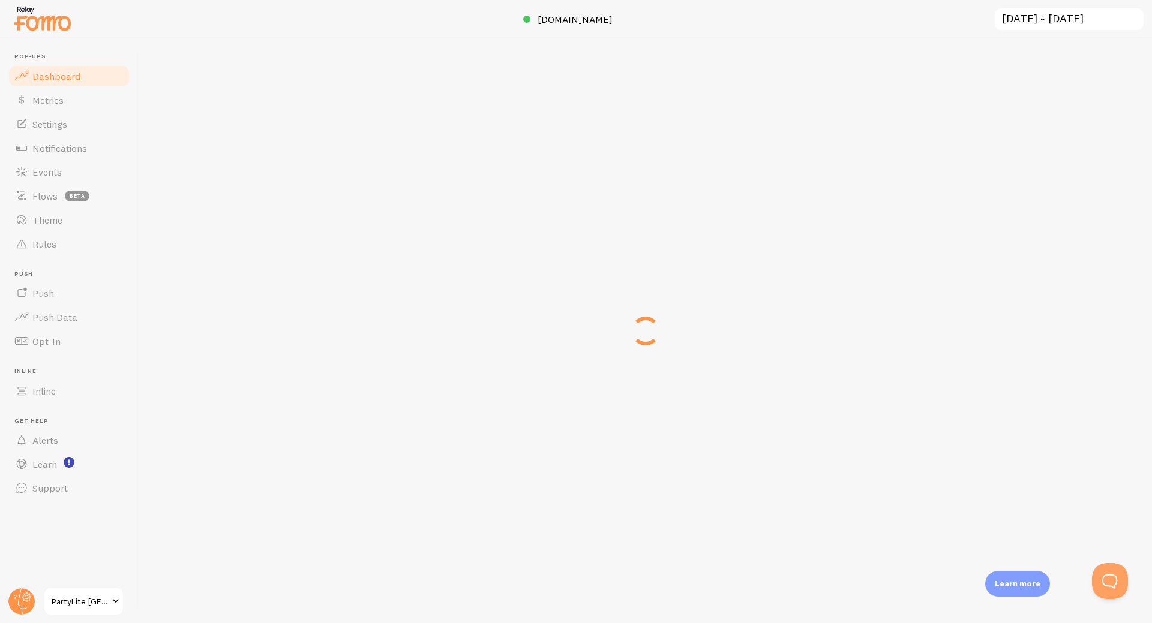 The width and height of the screenshot is (1152, 623). Describe the element at coordinates (47, 172) in the screenshot. I see `span: Events` at that location.